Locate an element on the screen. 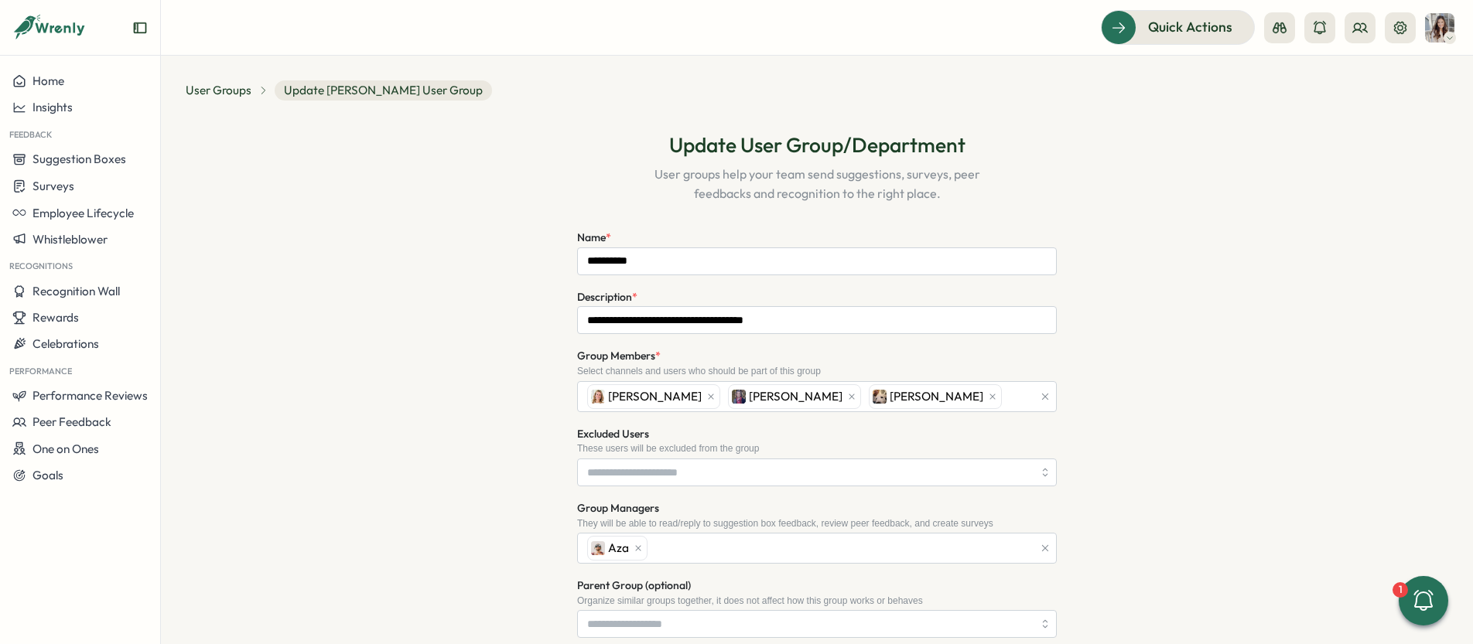 The width and height of the screenshot is (1473, 644). img: Jalen Wilcox is located at coordinates (1440, 28).